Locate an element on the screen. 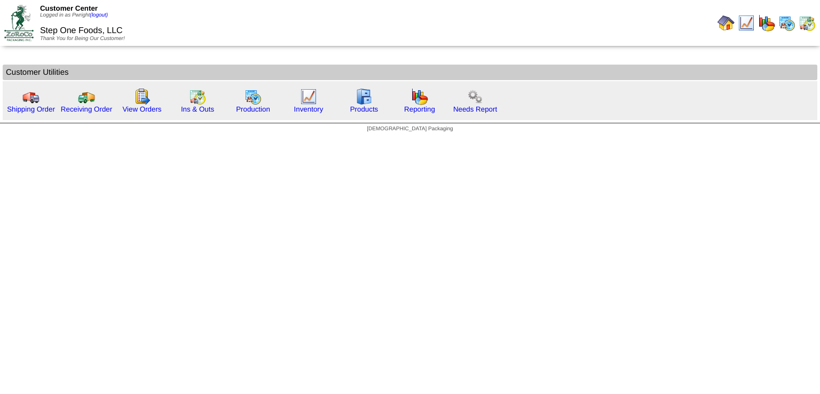 Image resolution: width=820 pixels, height=394 pixels. span: Customer Center is located at coordinates (69, 8).